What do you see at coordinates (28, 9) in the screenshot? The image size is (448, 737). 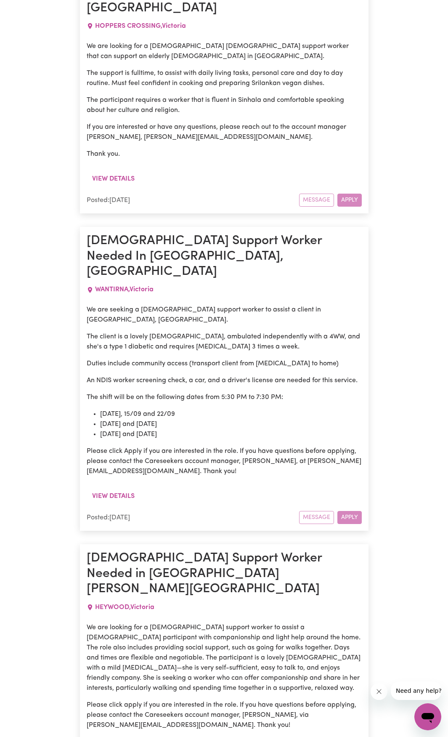 I see `span: Need any help?` at bounding box center [28, 9].